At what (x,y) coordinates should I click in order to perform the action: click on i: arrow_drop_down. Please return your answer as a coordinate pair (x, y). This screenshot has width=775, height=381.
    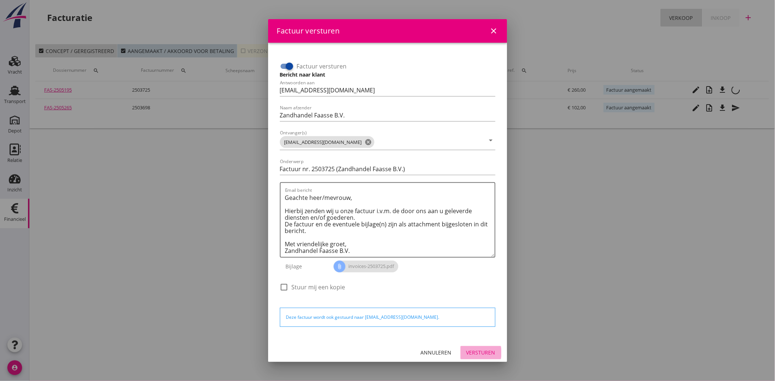
    Looking at the image, I should click on (491, 140).